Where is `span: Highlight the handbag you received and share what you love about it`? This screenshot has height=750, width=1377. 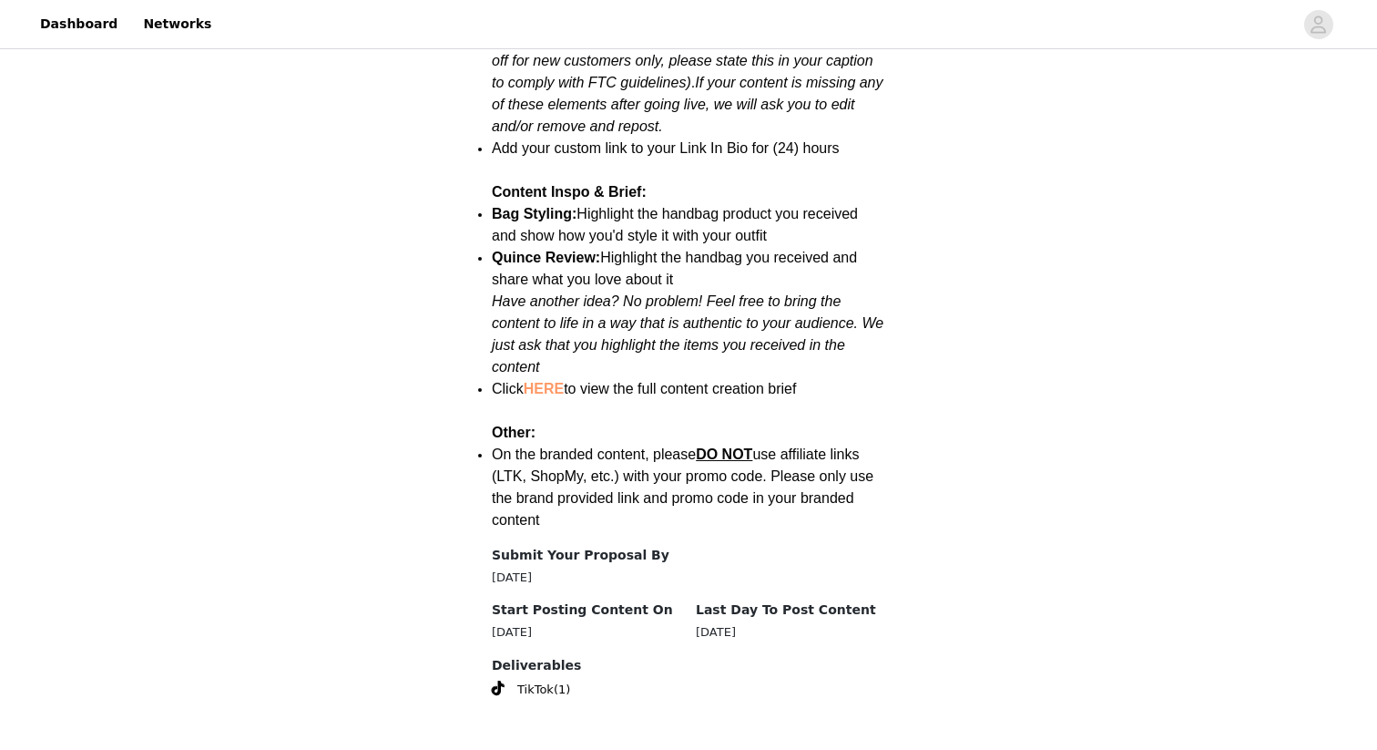
span: Highlight the handbag you received and share what you love about it is located at coordinates (674, 268).